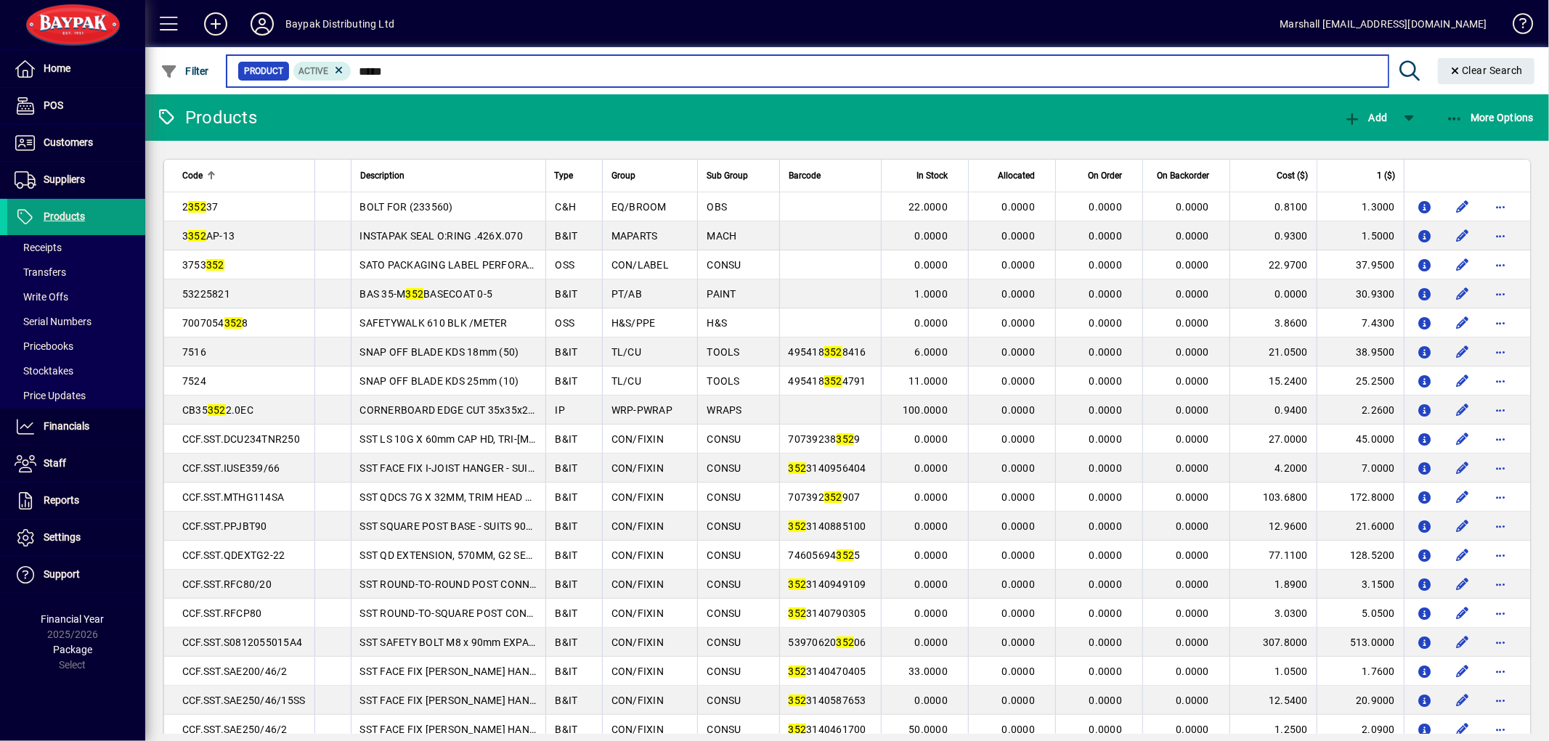 The width and height of the screenshot is (1549, 741). Describe the element at coordinates (451, 410) in the screenshot. I see `span: CORNERBOARD EDGE CUT 35x35x2X2` at that location.